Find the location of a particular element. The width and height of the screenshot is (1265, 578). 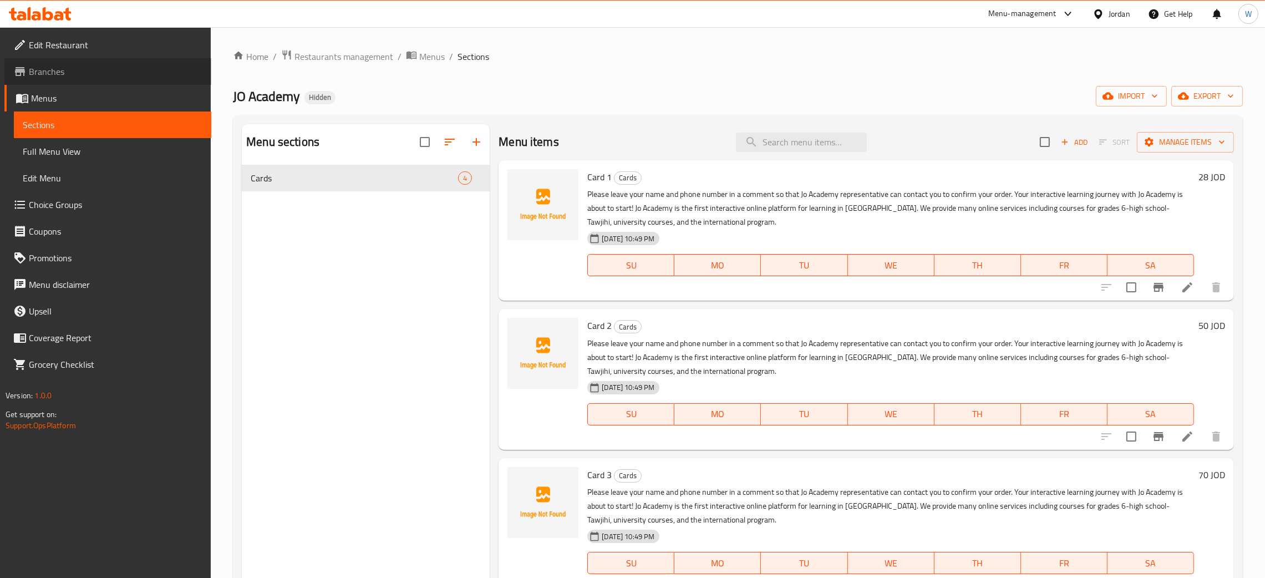

div: Cards4 is located at coordinates (366, 178).